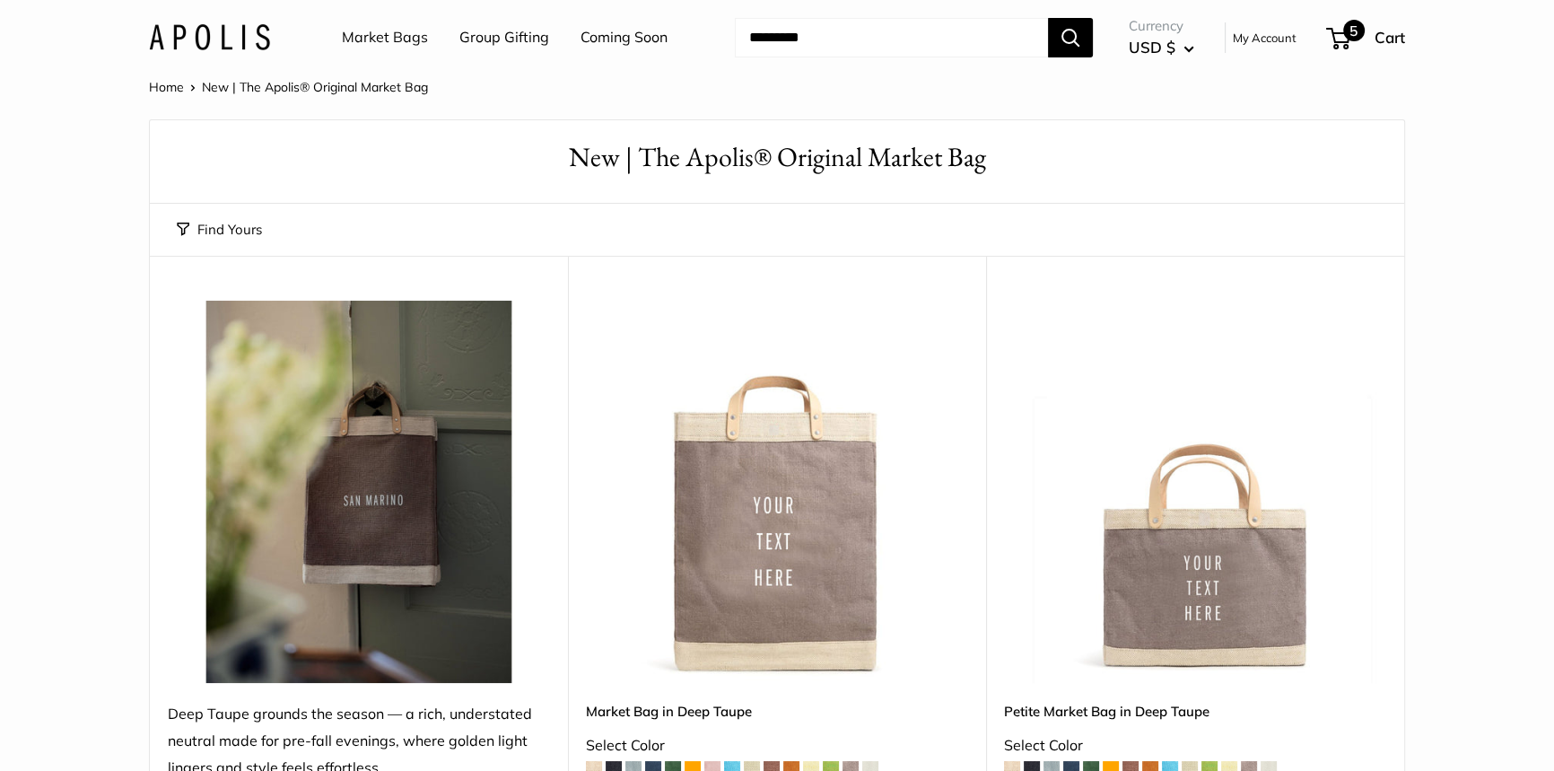 This screenshot has width=1554, height=771. Describe the element at coordinates (1195, 710) in the screenshot. I see `a: Petite Market Bag in Deep Taupe` at that location.